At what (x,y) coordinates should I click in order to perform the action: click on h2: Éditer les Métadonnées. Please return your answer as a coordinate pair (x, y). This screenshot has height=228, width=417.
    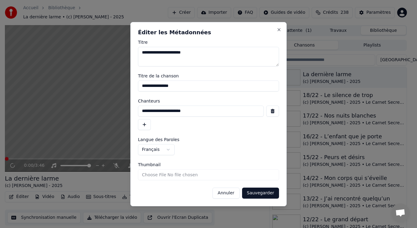
    Looking at the image, I should click on (209, 32).